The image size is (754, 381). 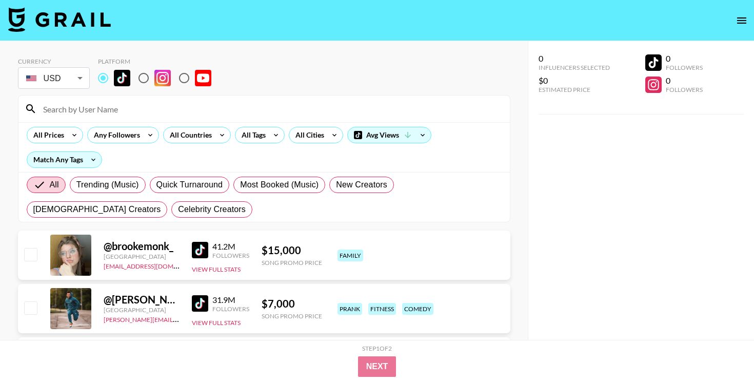 What do you see at coordinates (203, 78) in the screenshot?
I see `img: YouTube` at bounding box center [203, 78].